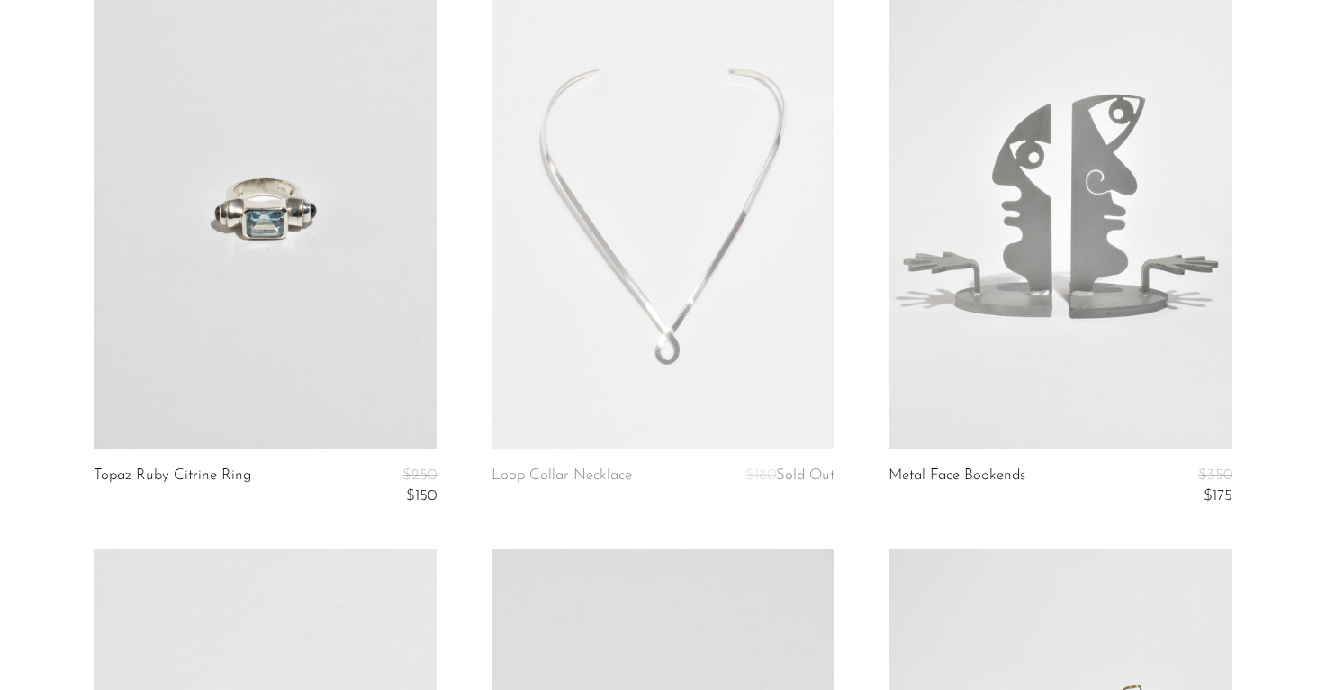 The width and height of the screenshot is (1326, 690). What do you see at coordinates (957, 485) in the screenshot?
I see `a: Metal Face Bookends` at bounding box center [957, 485].